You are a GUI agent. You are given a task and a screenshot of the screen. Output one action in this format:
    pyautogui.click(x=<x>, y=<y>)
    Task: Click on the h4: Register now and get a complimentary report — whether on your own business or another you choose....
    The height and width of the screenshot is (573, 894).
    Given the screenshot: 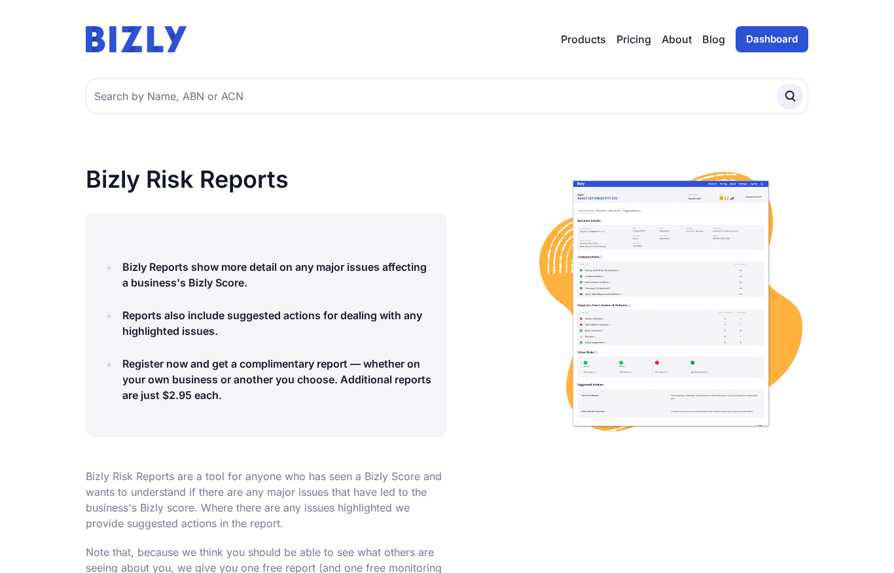 What is the action you would take?
    pyautogui.click(x=277, y=380)
    